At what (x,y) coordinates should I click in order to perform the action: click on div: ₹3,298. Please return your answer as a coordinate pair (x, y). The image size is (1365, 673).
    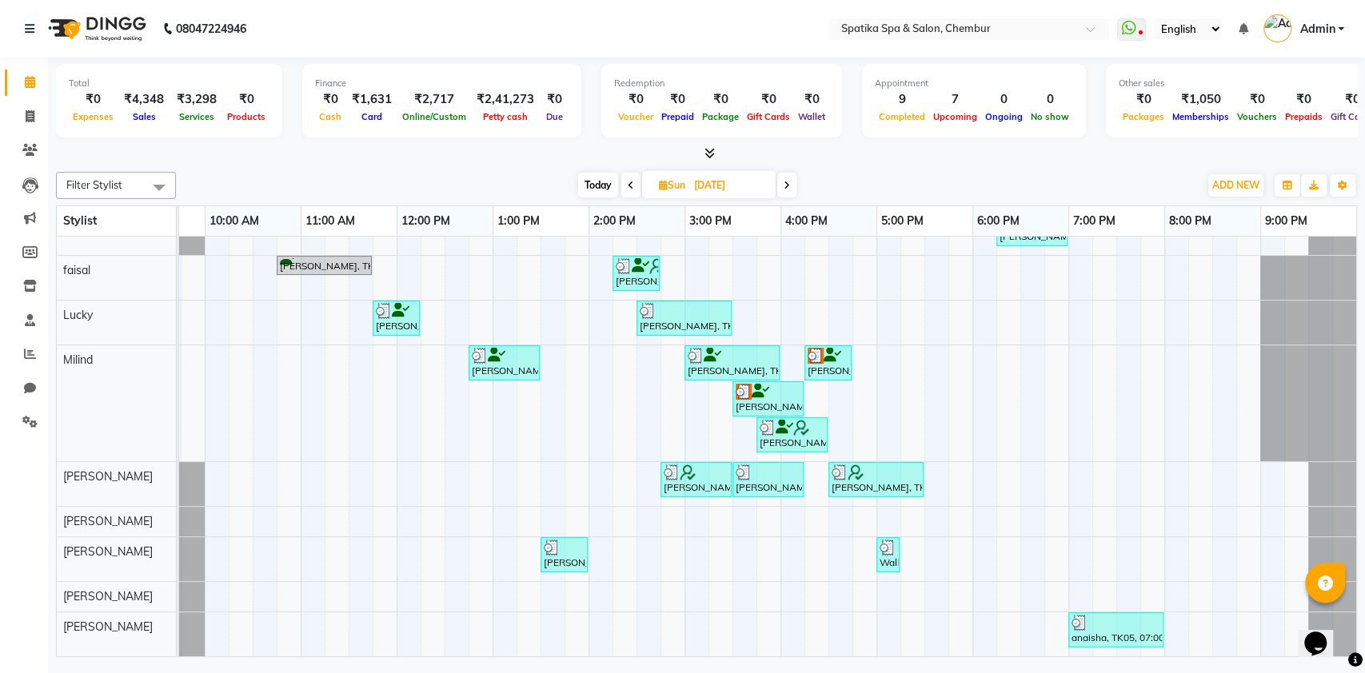
    Looking at the image, I should click on (197, 99).